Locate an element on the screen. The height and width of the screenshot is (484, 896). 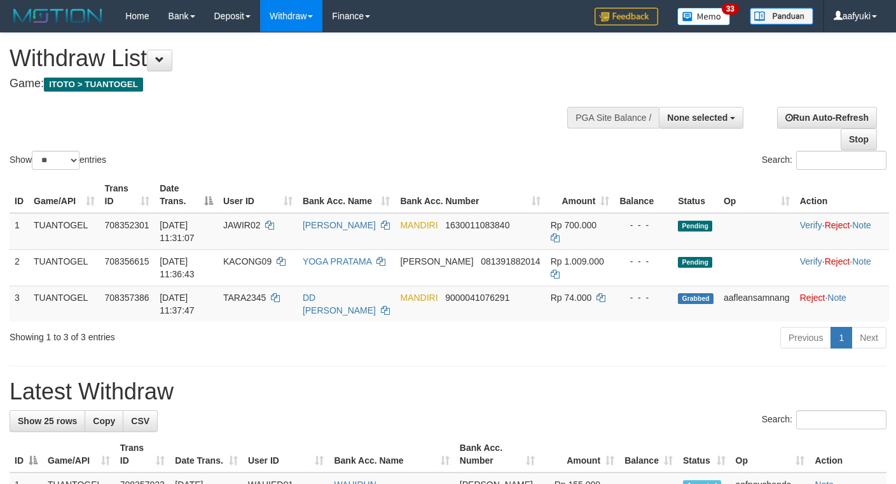
a: YOGA PRATAMA is located at coordinates (337, 261).